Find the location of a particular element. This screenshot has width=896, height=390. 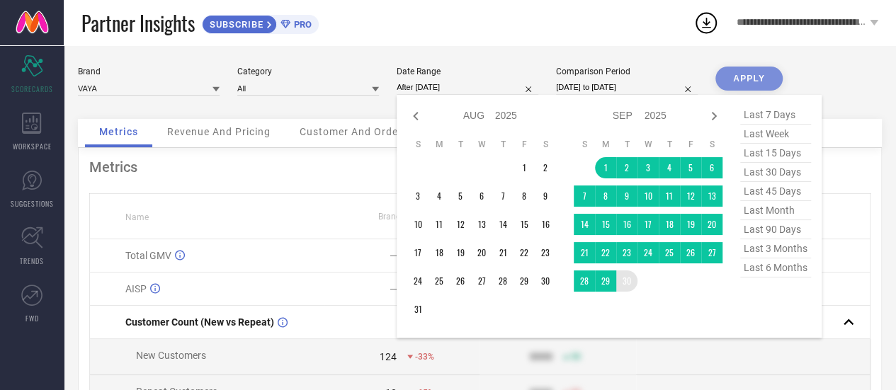

td: Sat Aug 30 2025 is located at coordinates (546, 281).